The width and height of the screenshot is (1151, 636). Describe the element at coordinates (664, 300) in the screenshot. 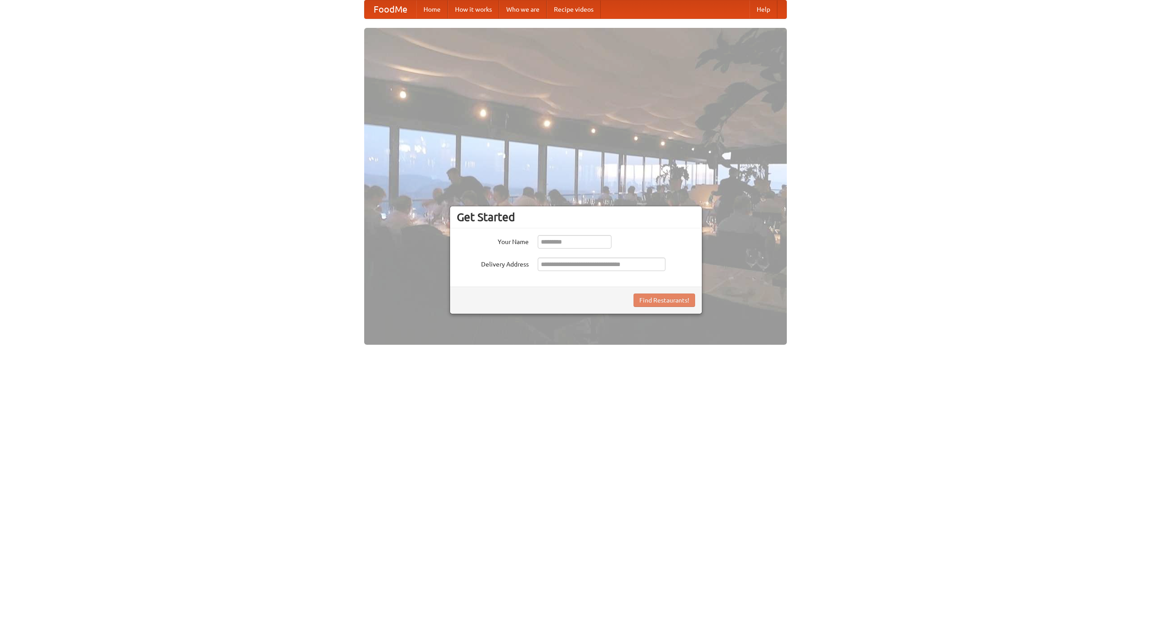

I see `button: Find Restaurants!` at that location.